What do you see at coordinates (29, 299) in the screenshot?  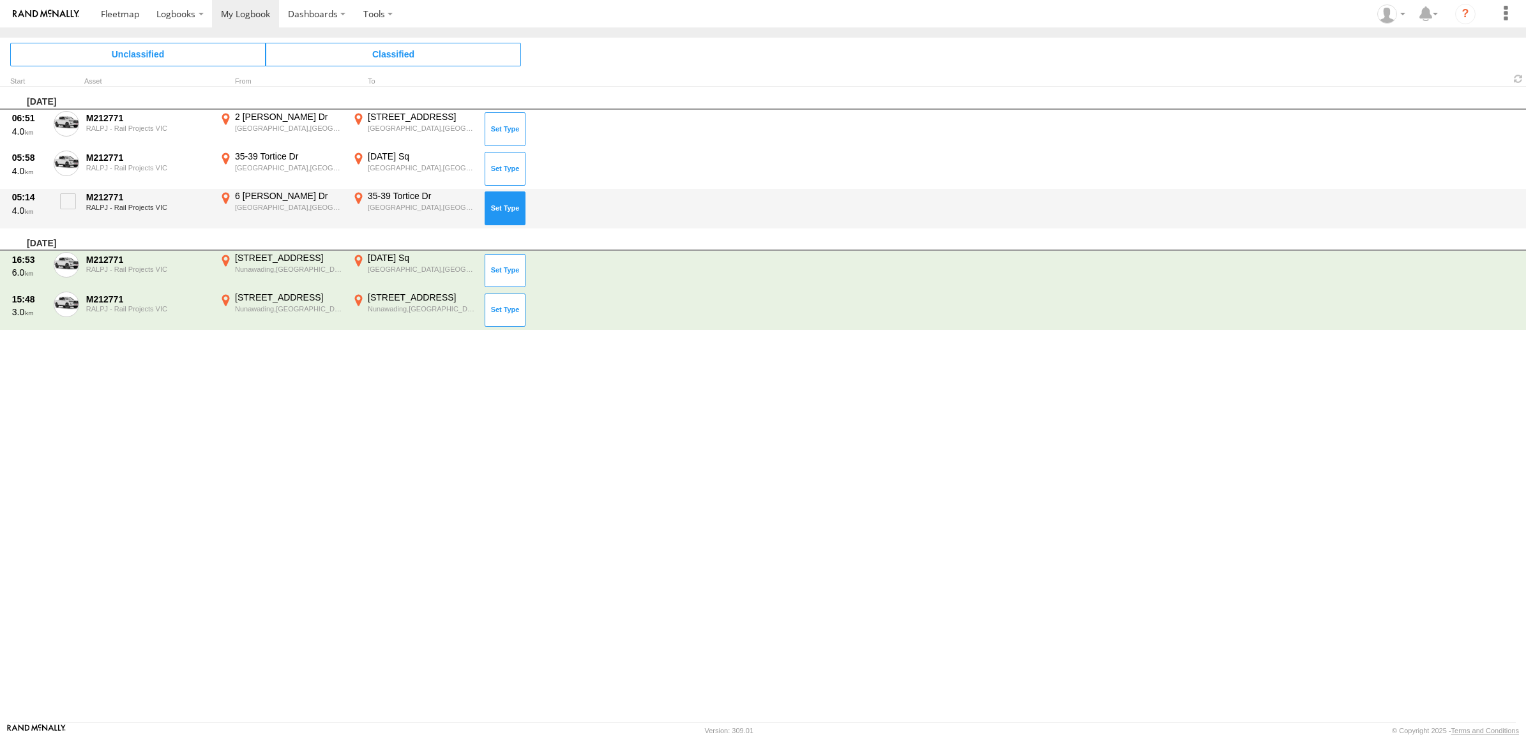 I see `div: 15:48` at bounding box center [29, 299].